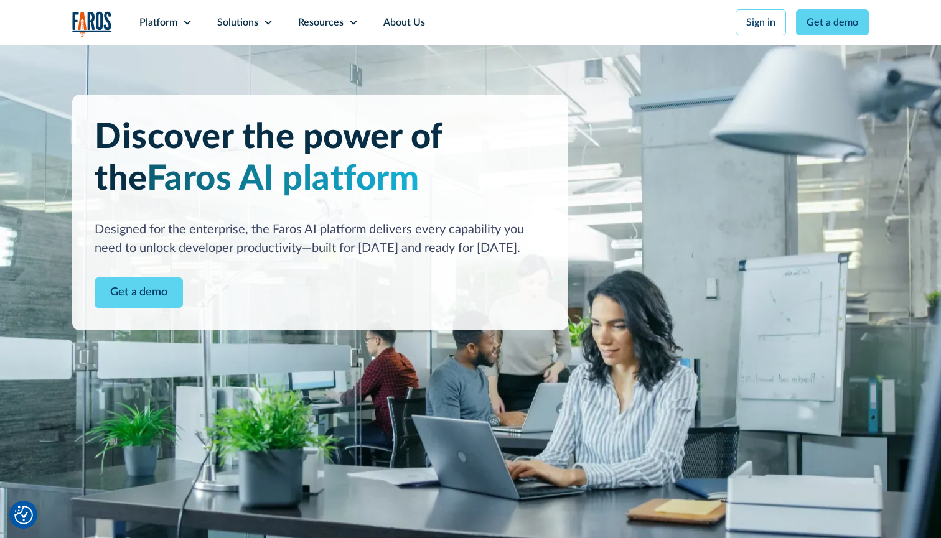 The width and height of the screenshot is (941, 538). What do you see at coordinates (760, 22) in the screenshot?
I see `a: Sign in` at bounding box center [760, 22].